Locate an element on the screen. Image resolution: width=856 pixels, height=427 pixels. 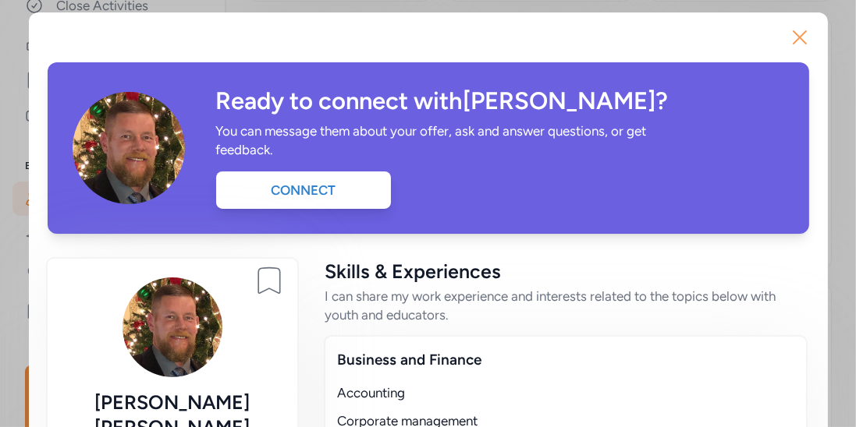
div: Connect is located at coordinates (303, 190).